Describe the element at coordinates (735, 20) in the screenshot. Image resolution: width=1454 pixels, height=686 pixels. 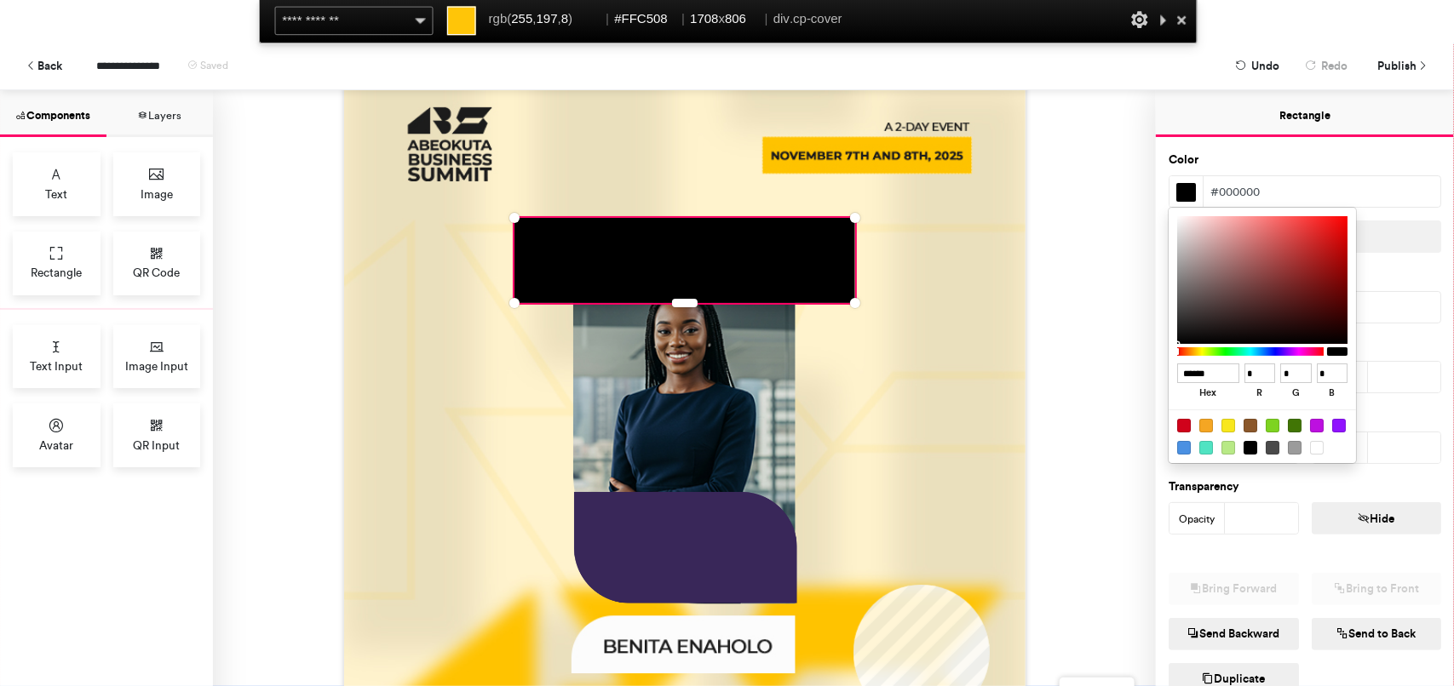
I see `span: 806` at that location.